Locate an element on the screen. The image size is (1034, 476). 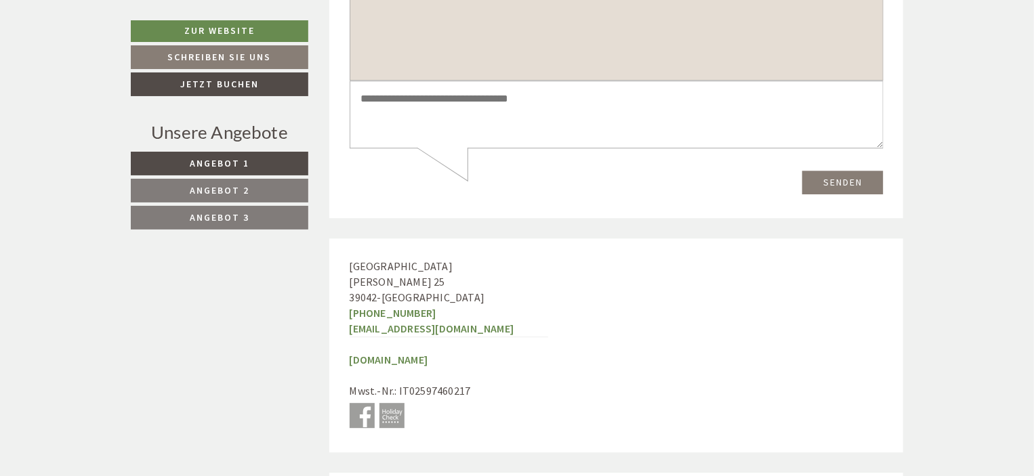
span: Angebot 1 is located at coordinates (220, 163).